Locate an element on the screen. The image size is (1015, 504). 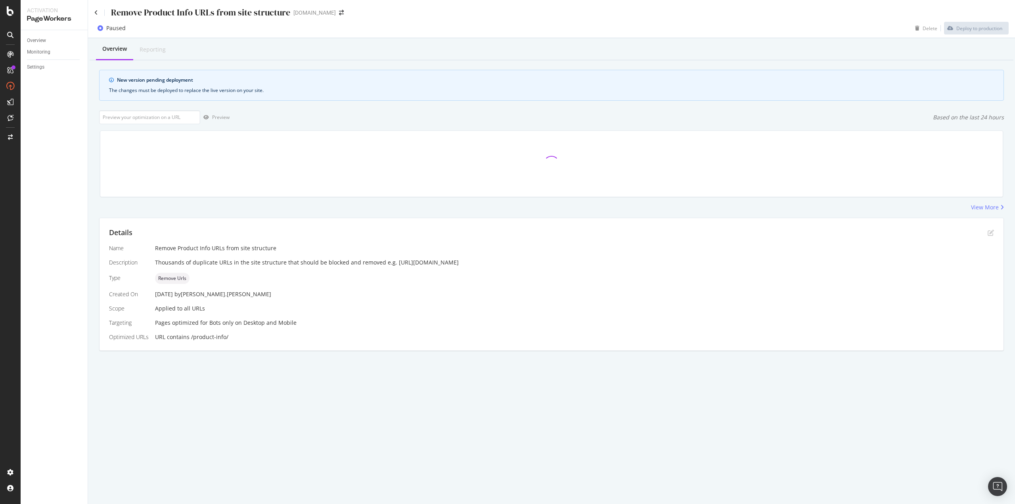
span: Remove Urls is located at coordinates (172, 278).